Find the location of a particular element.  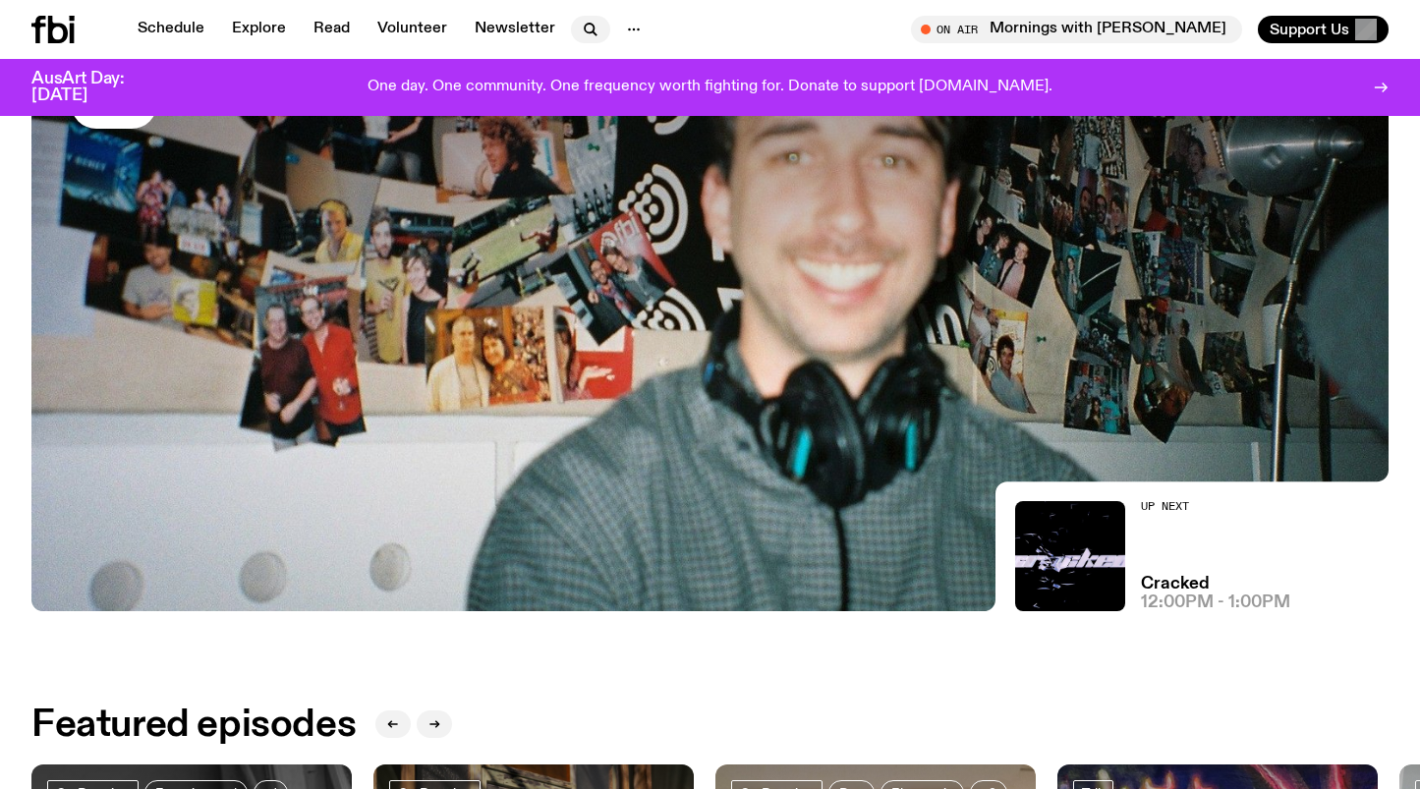

a: Read is located at coordinates (331, 29).